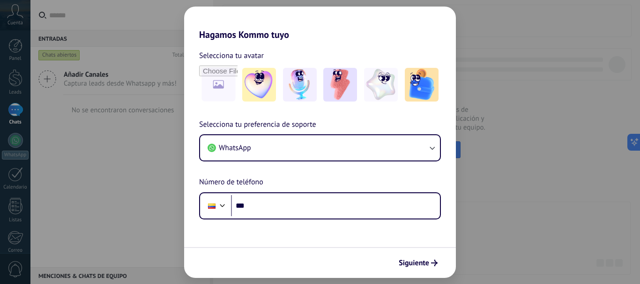 This screenshot has width=640, height=284. What do you see at coordinates (418, 263) in the screenshot?
I see `button: Siguiente` at bounding box center [418, 263].